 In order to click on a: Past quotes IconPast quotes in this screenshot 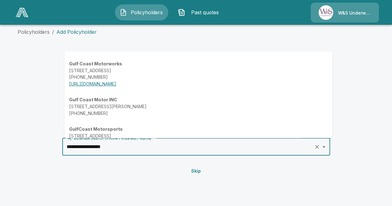, I will do `click(200, 12)`.